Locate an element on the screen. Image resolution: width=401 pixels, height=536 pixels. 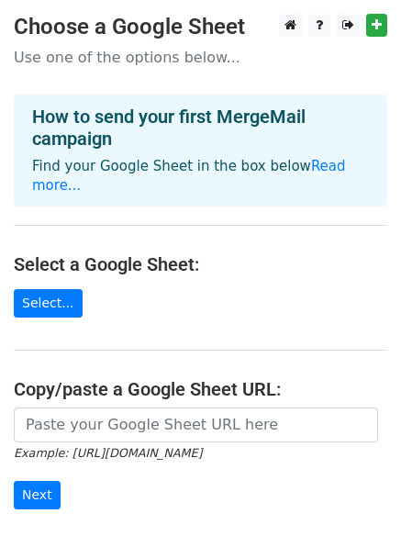
input: Paste your Google Sheet URL here is located at coordinates (196, 425).